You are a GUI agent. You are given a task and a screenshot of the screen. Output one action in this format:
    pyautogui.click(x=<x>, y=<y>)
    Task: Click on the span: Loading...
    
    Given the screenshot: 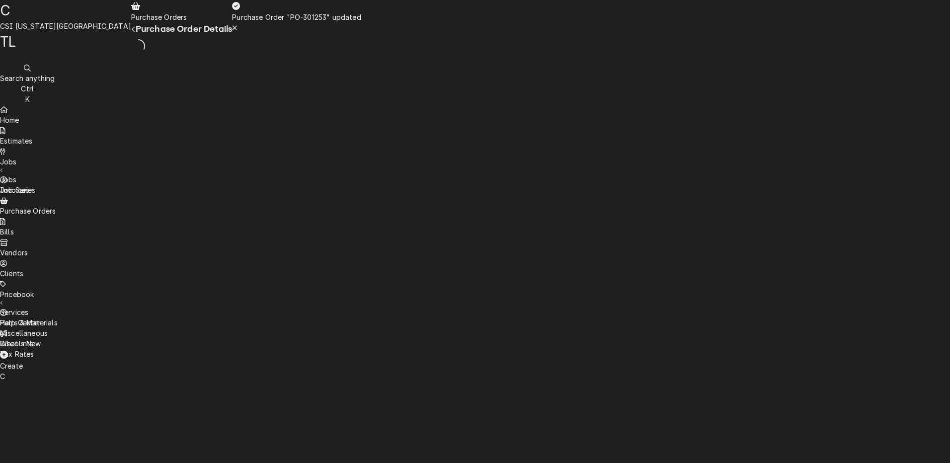 What is the action you would take?
    pyautogui.click(x=138, y=46)
    